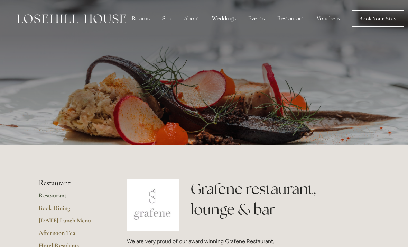 Image resolution: width=408 pixels, height=247 pixels. Describe the element at coordinates (192, 19) in the screenshot. I see `div: About` at that location.